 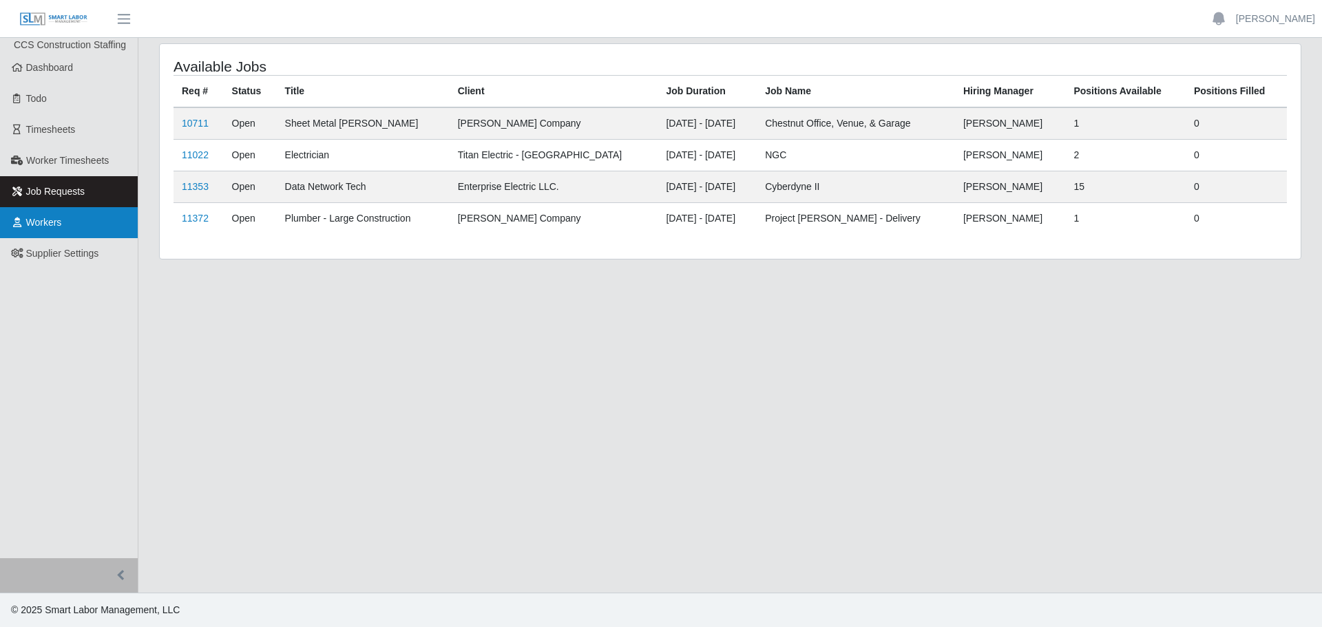 What do you see at coordinates (856, 156) in the screenshot?
I see `td: NGC` at bounding box center [856, 156].